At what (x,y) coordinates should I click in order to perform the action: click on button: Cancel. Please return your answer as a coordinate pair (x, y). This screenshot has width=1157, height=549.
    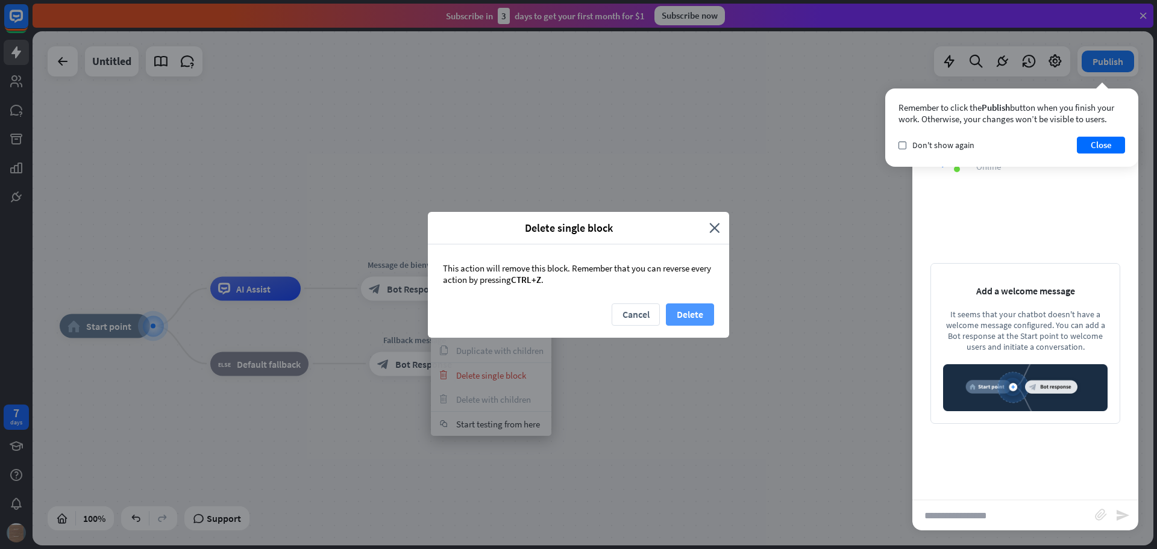
    Looking at the image, I should click on (635, 314).